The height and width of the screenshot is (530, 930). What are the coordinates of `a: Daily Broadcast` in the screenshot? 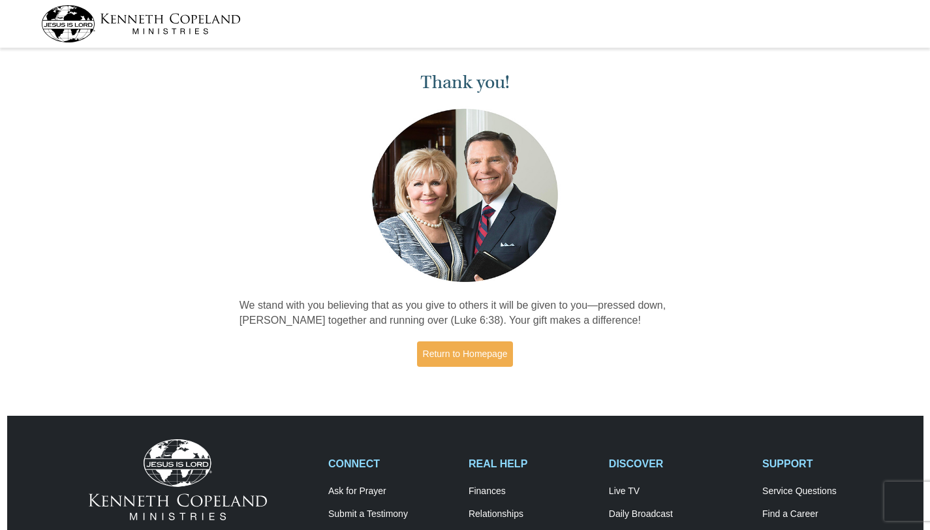 It's located at (679, 515).